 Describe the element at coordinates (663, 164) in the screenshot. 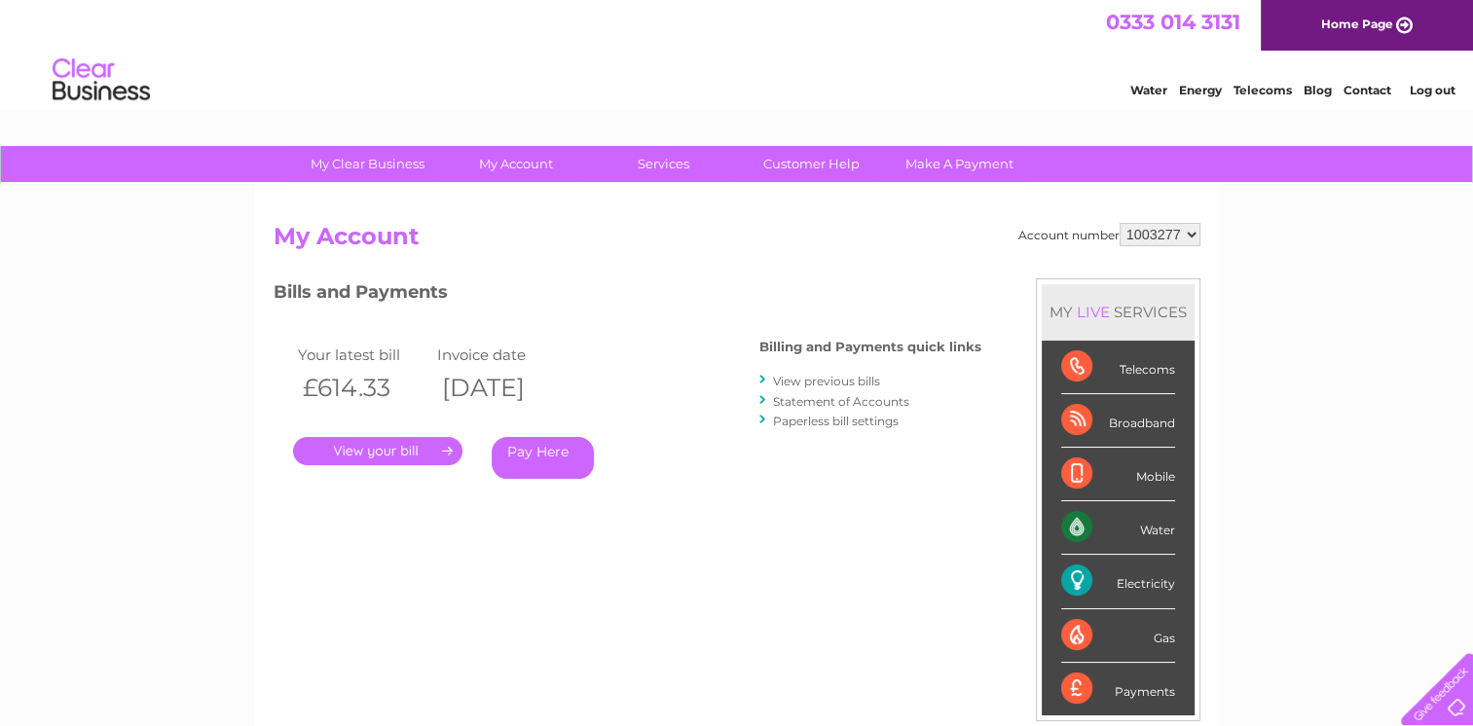

I see `a: Services` at that location.